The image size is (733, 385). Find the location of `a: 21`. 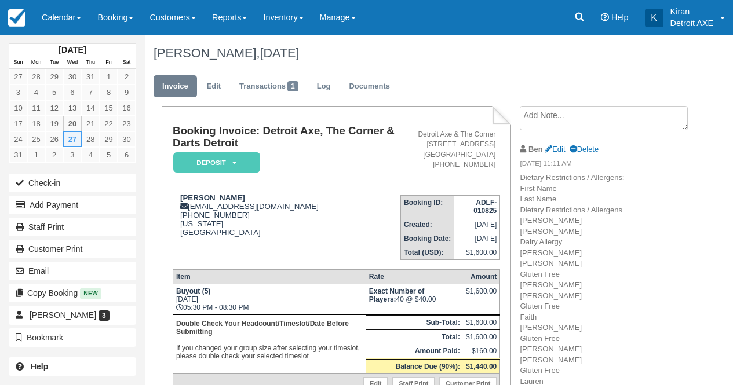

a: 21 is located at coordinates (90, 123).